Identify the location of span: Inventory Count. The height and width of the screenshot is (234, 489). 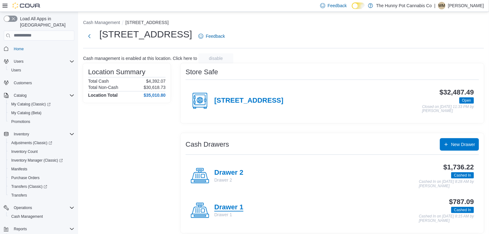
(42, 152).